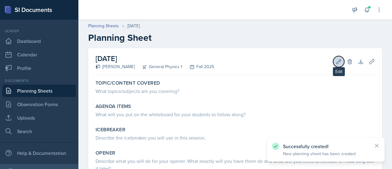 This screenshot has height=169, width=392. Describe the element at coordinates (39, 104) in the screenshot. I see `a: Observation Forms` at that location.